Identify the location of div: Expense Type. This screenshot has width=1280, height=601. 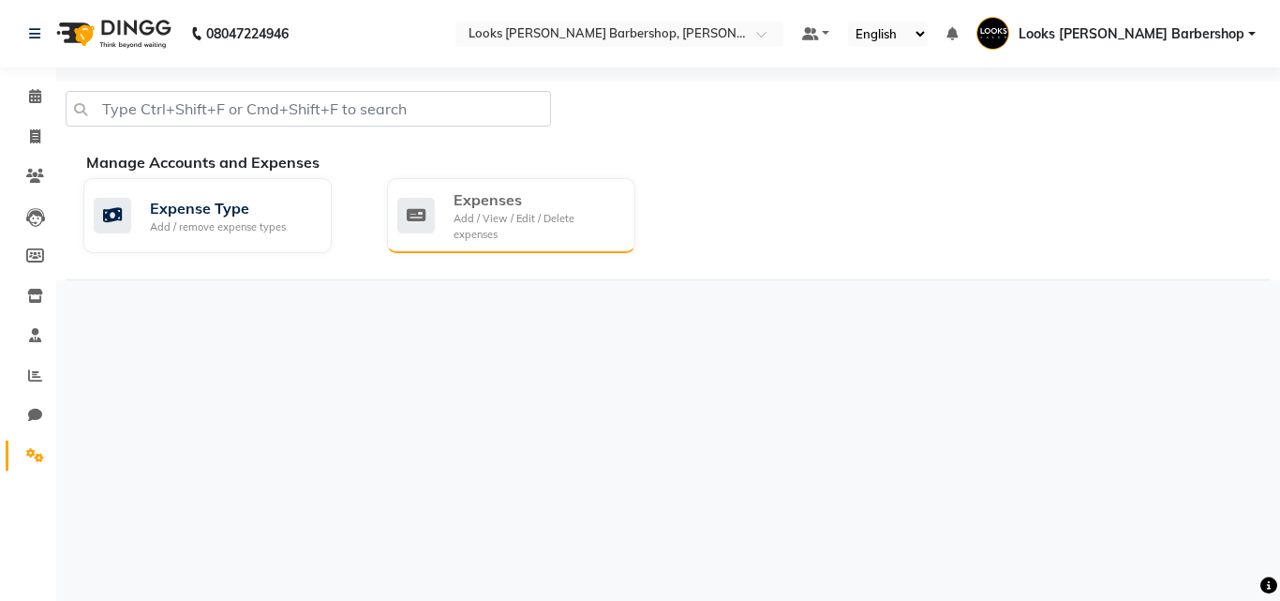
(217, 208).